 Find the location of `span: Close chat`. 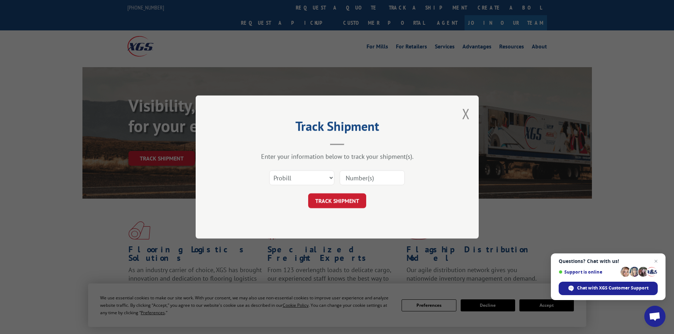

span: Close chat is located at coordinates (656, 261).